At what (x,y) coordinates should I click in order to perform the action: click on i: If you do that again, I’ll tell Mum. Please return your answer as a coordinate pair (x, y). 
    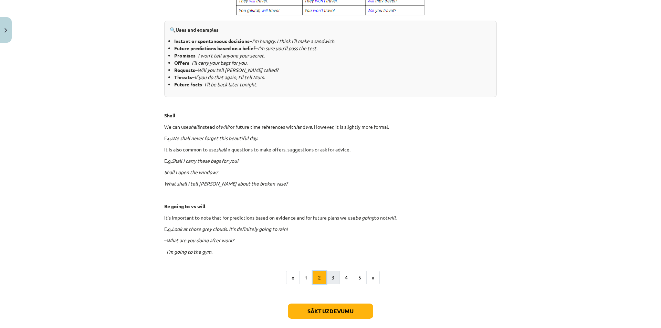
    Looking at the image, I should click on (229, 77).